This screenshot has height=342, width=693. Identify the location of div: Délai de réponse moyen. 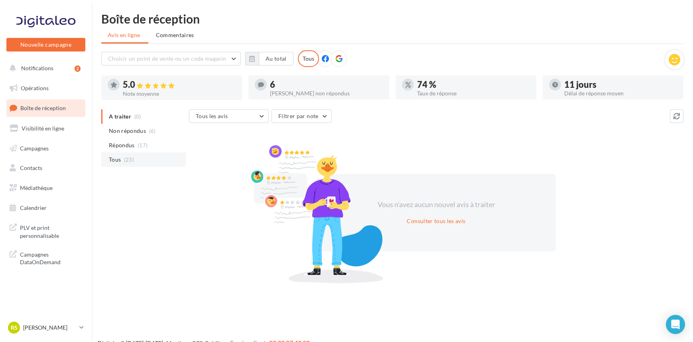
(621, 93).